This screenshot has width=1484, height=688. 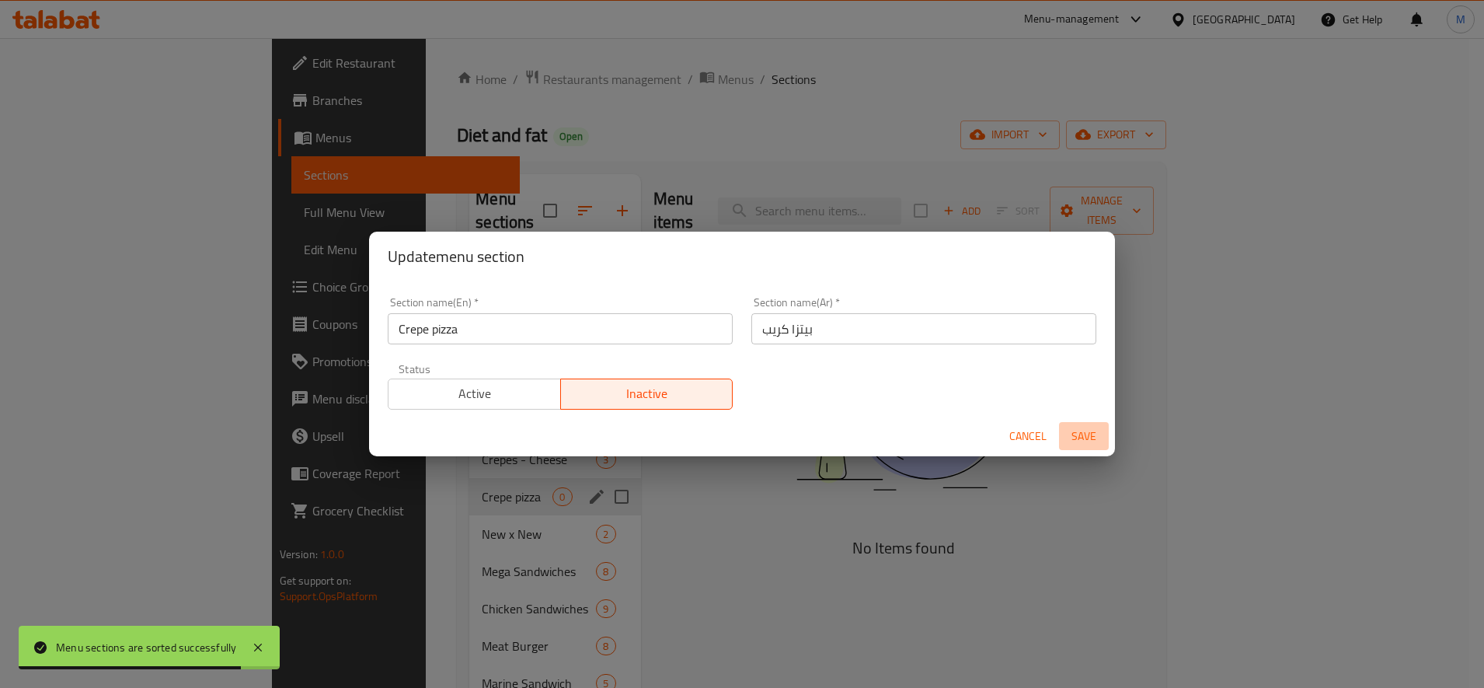 What do you see at coordinates (474, 394) in the screenshot?
I see `button: Active` at bounding box center [474, 394].